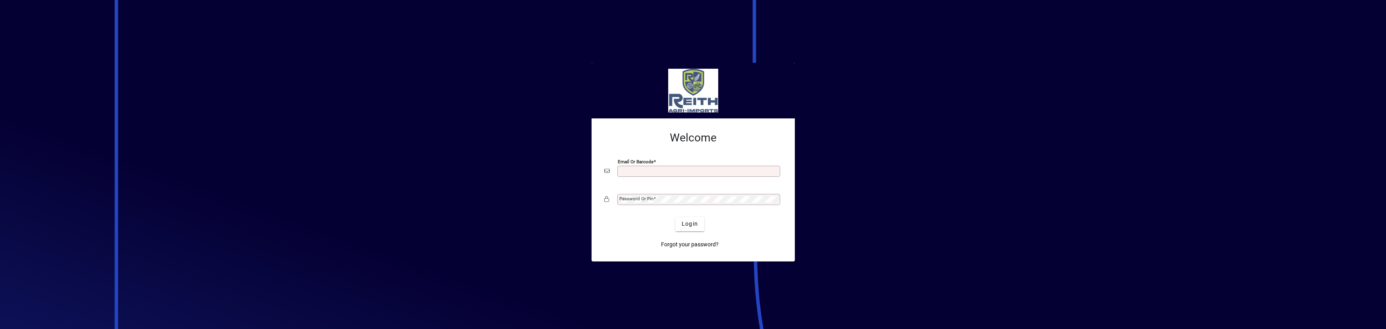 This screenshot has height=329, width=1386. I want to click on button: Login, so click(690, 224).